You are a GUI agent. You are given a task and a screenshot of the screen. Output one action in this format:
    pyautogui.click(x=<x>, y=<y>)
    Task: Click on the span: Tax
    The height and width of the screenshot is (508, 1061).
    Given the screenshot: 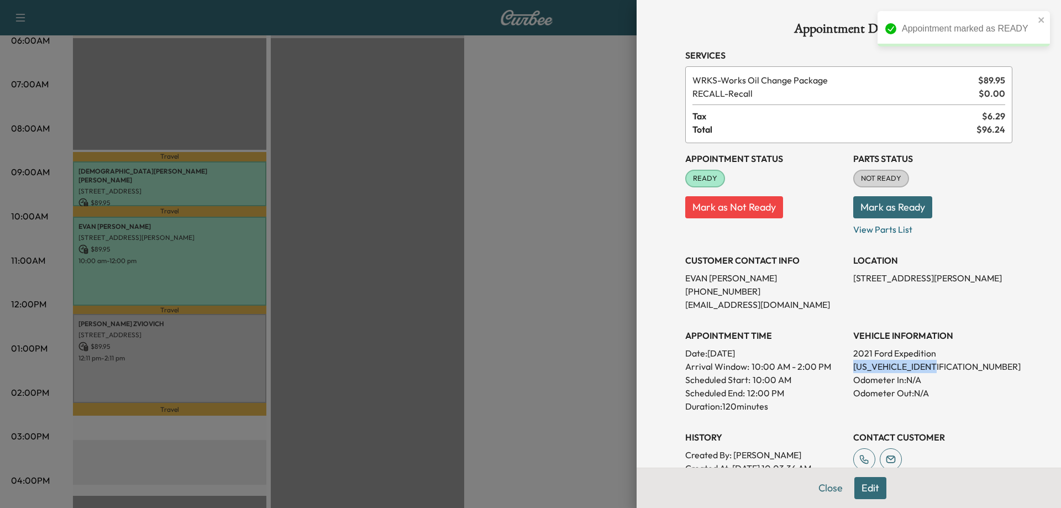 What is the action you would take?
    pyautogui.click(x=837, y=116)
    